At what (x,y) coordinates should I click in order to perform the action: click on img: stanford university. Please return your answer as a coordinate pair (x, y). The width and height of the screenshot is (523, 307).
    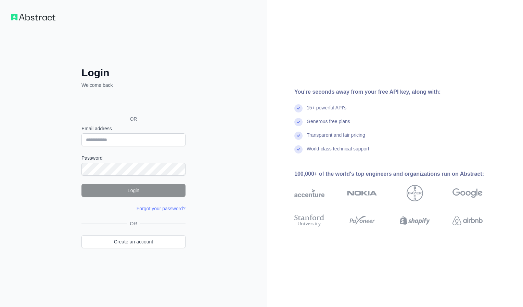
    Looking at the image, I should click on (309, 221).